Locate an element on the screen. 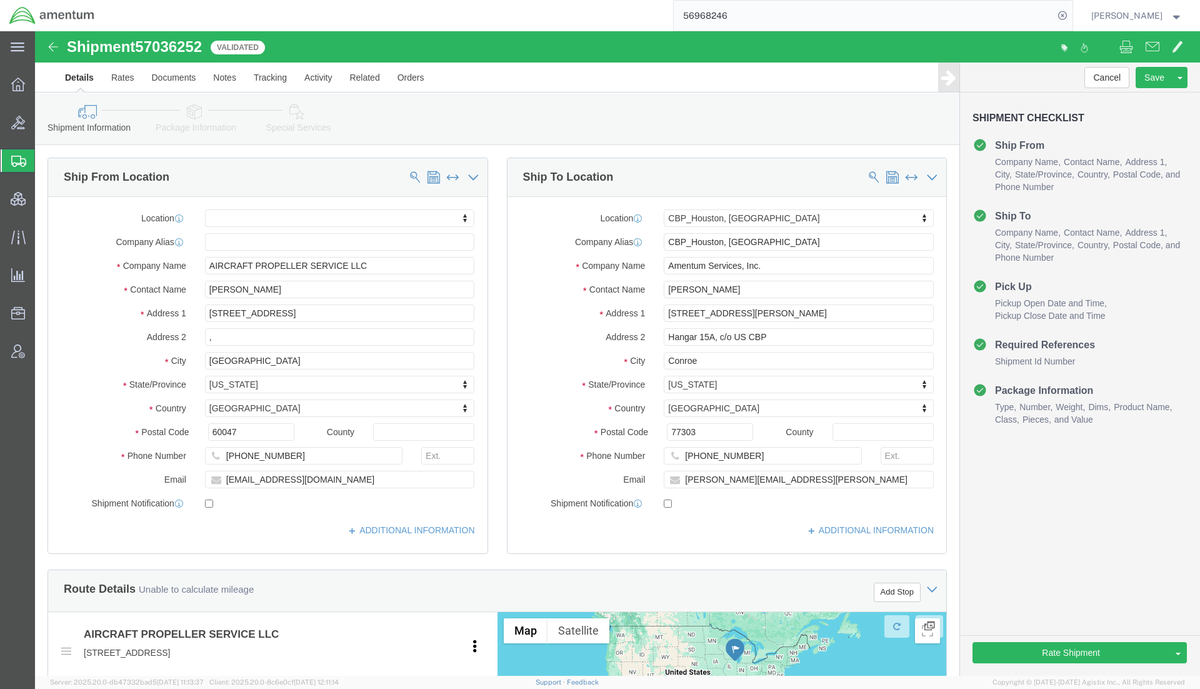  a: Feedback is located at coordinates (583, 682).